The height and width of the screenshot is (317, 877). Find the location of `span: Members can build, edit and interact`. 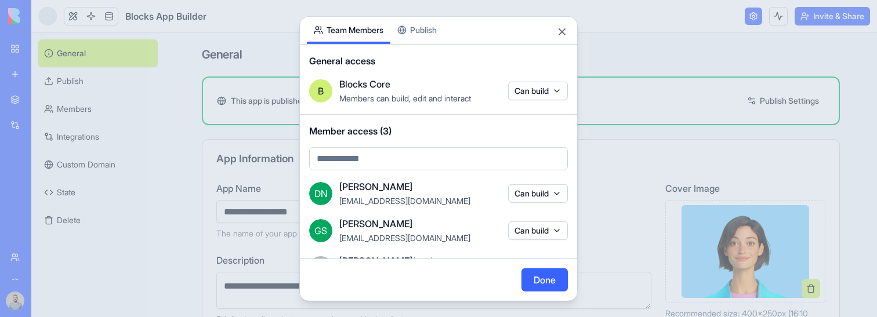

span: Members can build, edit and interact is located at coordinates (405, 97).